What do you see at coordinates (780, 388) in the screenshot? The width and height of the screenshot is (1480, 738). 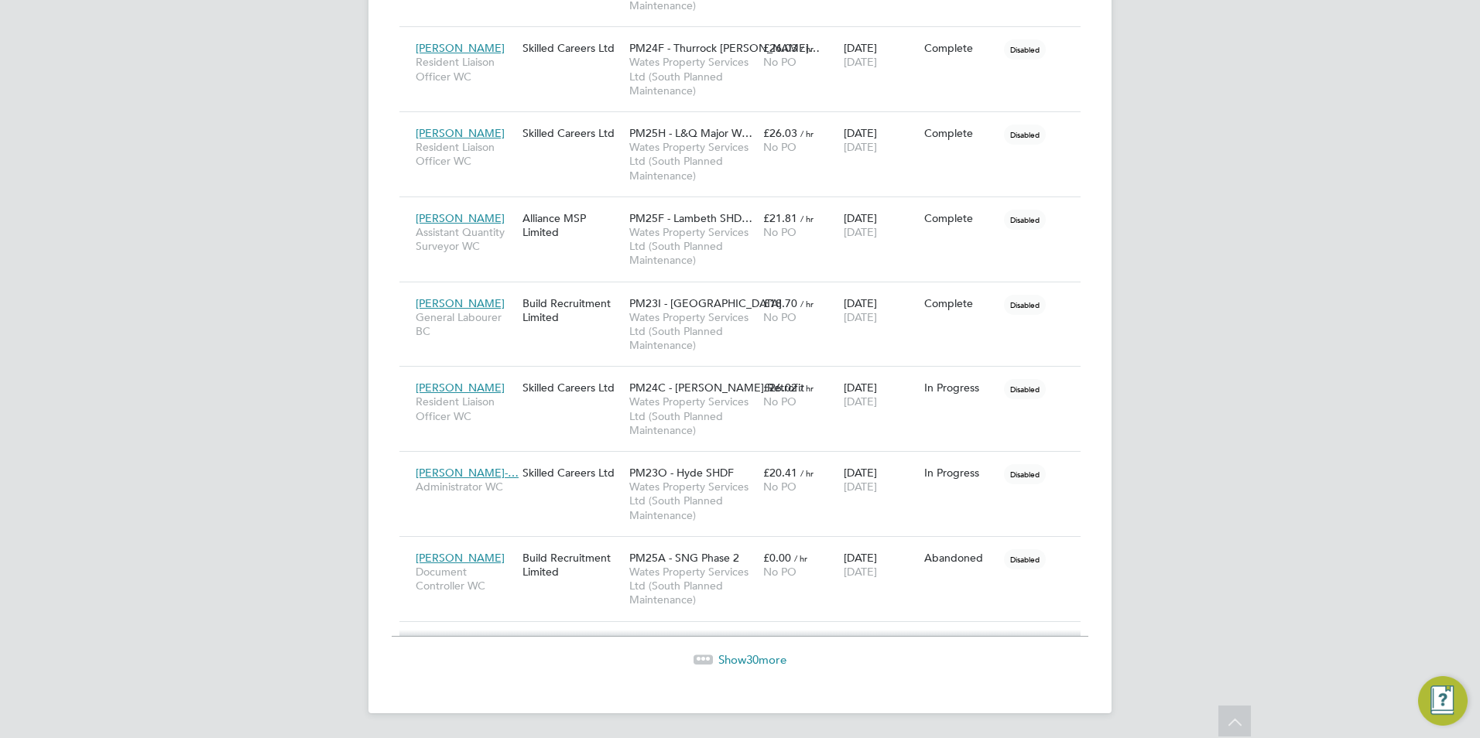 I see `span: £26.02` at bounding box center [780, 388].